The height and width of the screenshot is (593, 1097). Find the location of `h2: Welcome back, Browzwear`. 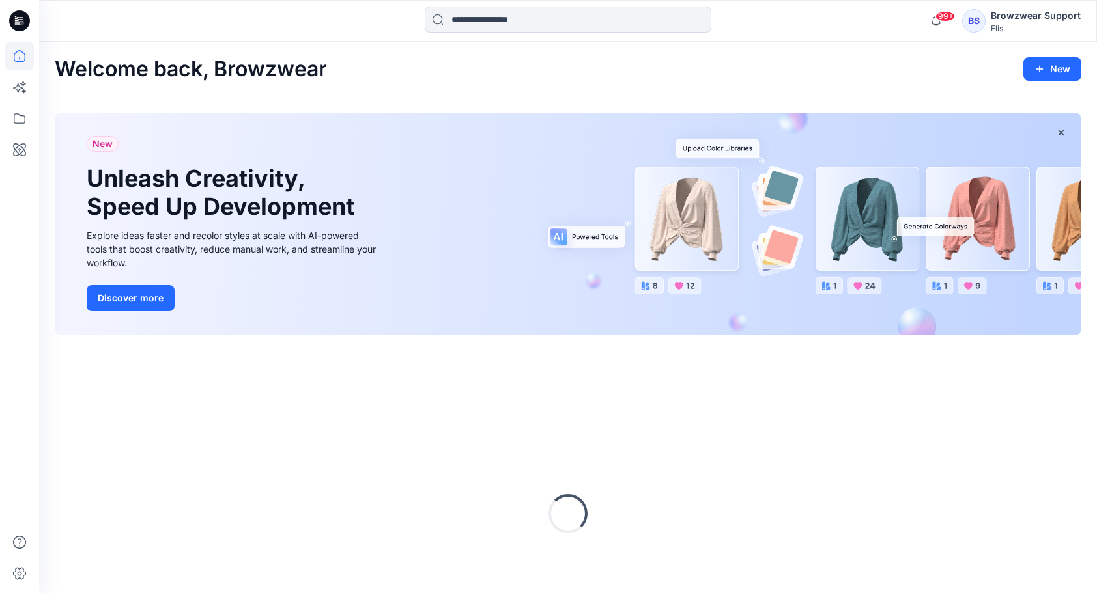

h2: Welcome back, Browzwear is located at coordinates (191, 69).